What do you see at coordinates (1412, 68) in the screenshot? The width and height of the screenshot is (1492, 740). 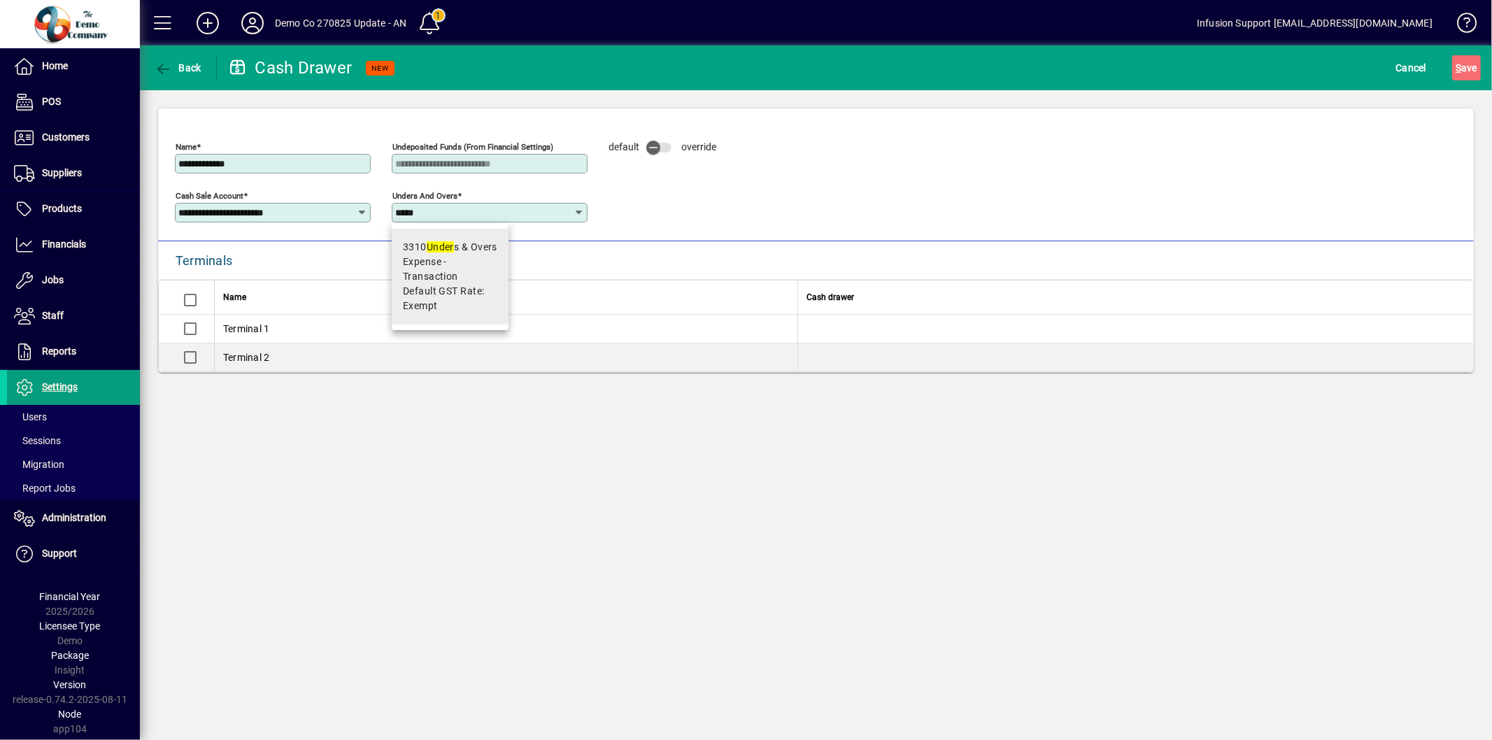 I see `span: Cancel` at bounding box center [1412, 68].